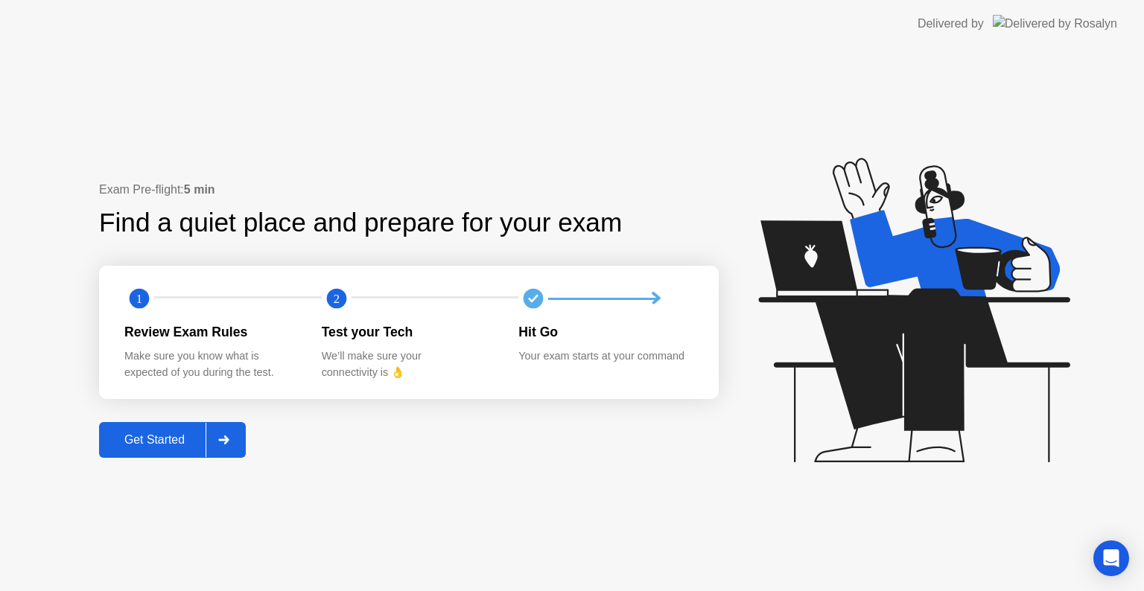  Describe the element at coordinates (408, 364) in the screenshot. I see `div: We’ll make sure your connectivity is 👌` at that location.